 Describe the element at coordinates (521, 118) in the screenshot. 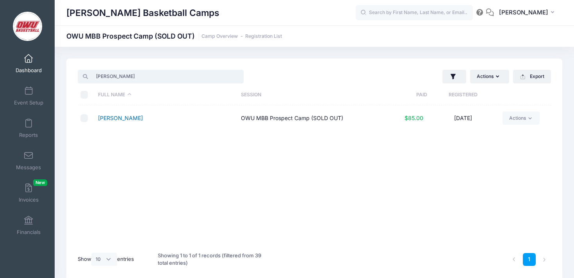

I see `a: Actions` at that location.